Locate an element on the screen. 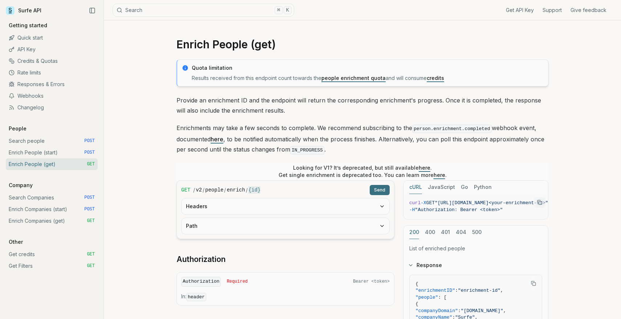 This screenshot has height=319, width=621. span: "enrichmentID" is located at coordinates (435, 290).